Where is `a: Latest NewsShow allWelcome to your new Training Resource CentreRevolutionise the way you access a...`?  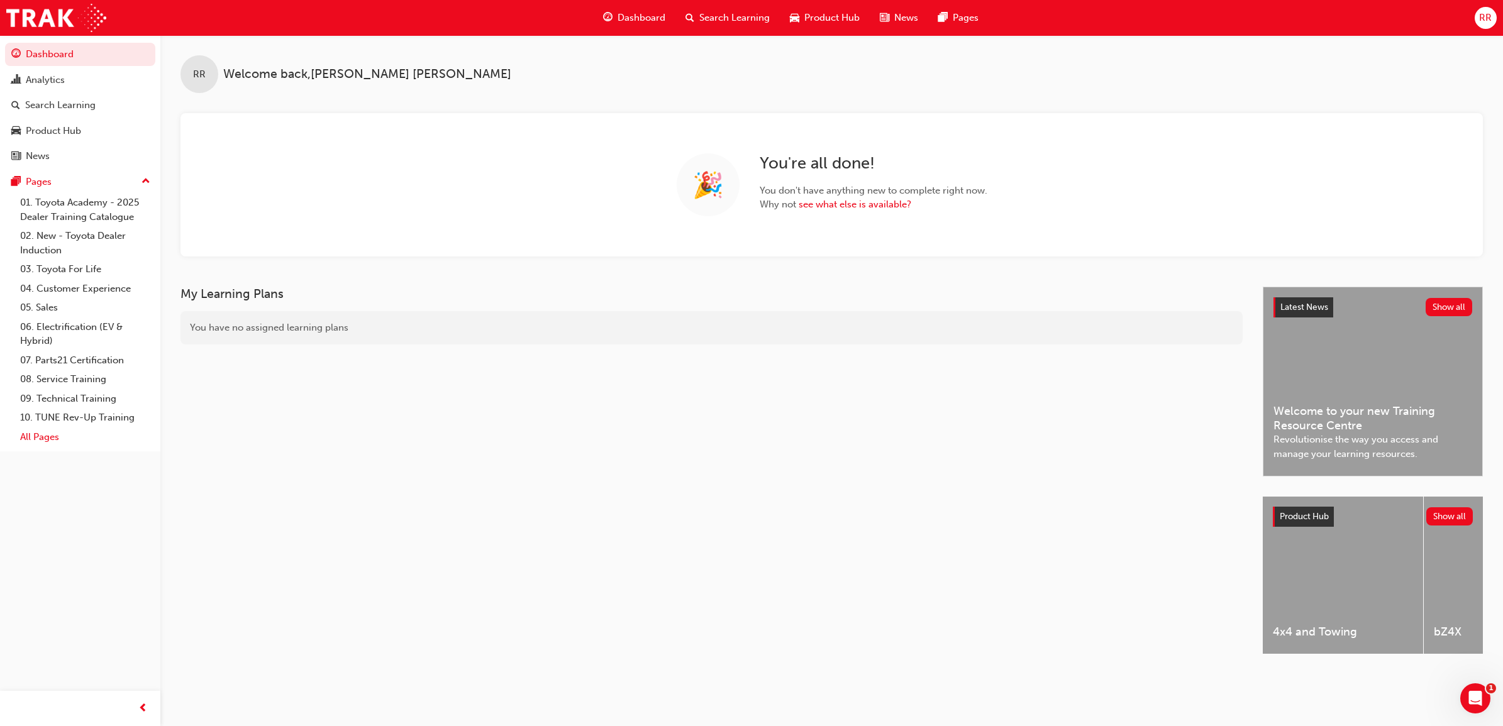
a: Latest NewsShow allWelcome to your new Training Resource CentreRevolutionise the way you access a... is located at coordinates (1373, 382).